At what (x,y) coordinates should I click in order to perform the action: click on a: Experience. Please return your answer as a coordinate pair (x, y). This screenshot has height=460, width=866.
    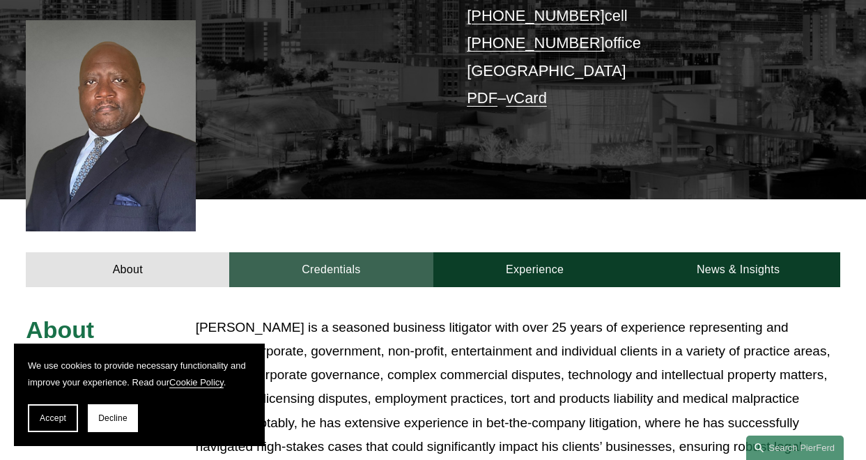
    Looking at the image, I should click on (535, 270).